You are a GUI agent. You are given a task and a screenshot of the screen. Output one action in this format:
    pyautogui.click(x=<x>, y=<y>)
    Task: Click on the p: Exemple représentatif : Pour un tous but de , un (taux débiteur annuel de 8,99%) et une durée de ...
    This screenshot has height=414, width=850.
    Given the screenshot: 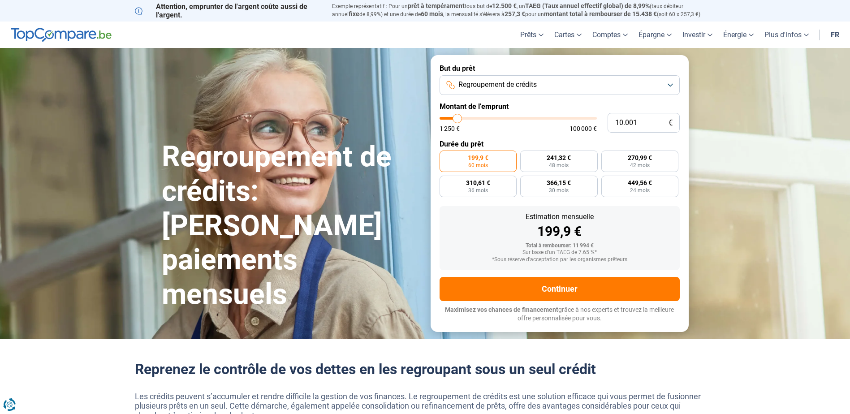 What is the action you would take?
    pyautogui.click(x=524, y=10)
    